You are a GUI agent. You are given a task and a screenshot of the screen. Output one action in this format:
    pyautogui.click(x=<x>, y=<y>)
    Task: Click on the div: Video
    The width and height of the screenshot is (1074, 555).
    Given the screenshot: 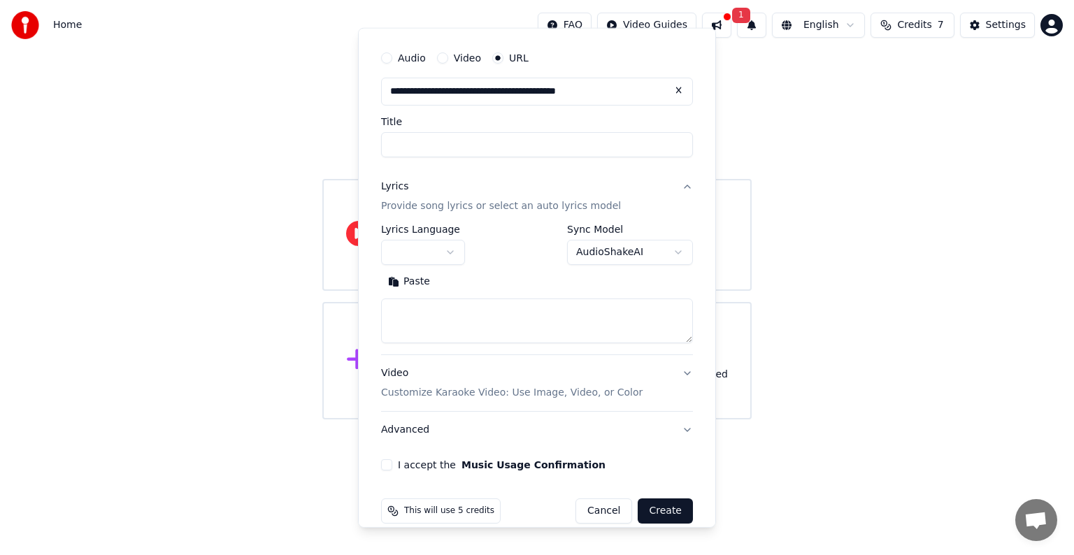 What is the action you would take?
    pyautogui.click(x=512, y=383)
    